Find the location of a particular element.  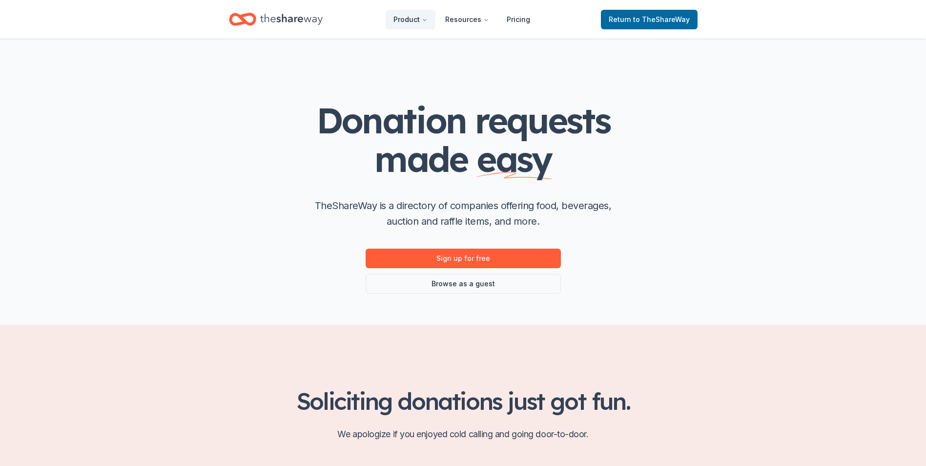

span: Return is located at coordinates (649, 20).